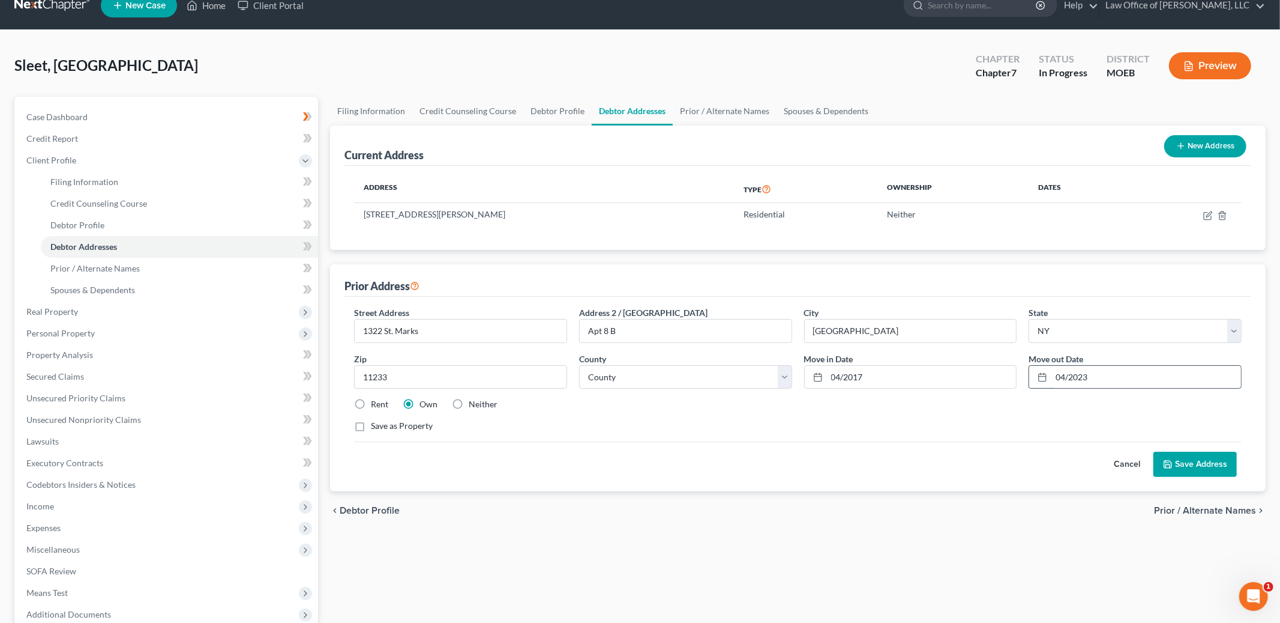  Describe the element at coordinates (57, 116) in the screenshot. I see `span: Case Dashboard` at that location.